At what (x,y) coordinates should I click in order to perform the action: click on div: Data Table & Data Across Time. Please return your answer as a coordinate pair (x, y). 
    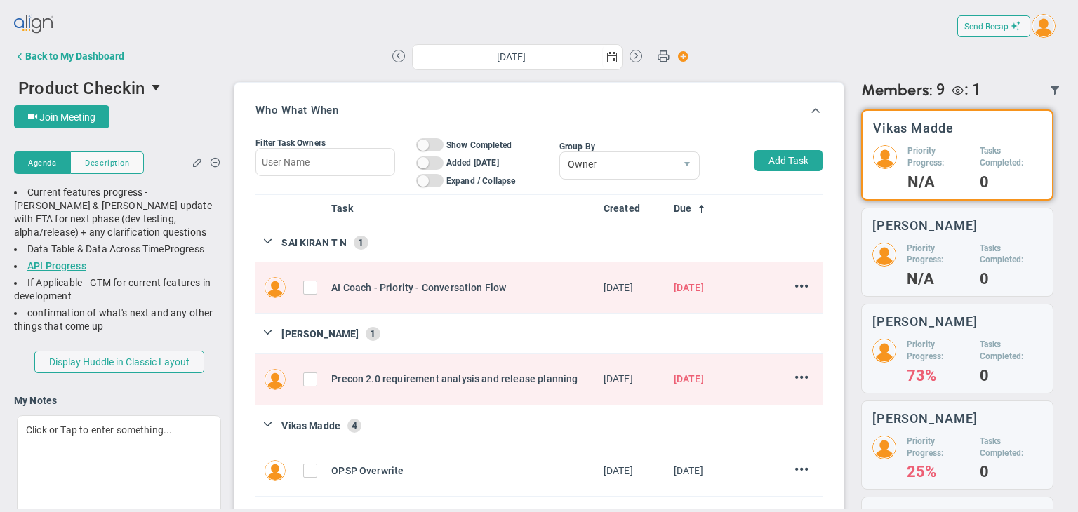
    Looking at the image, I should click on (119, 249).